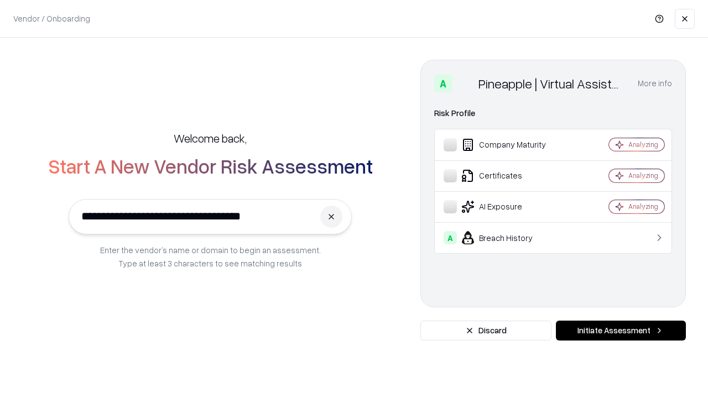  What do you see at coordinates (509, 238) in the screenshot?
I see `div: Breach History` at bounding box center [509, 238].